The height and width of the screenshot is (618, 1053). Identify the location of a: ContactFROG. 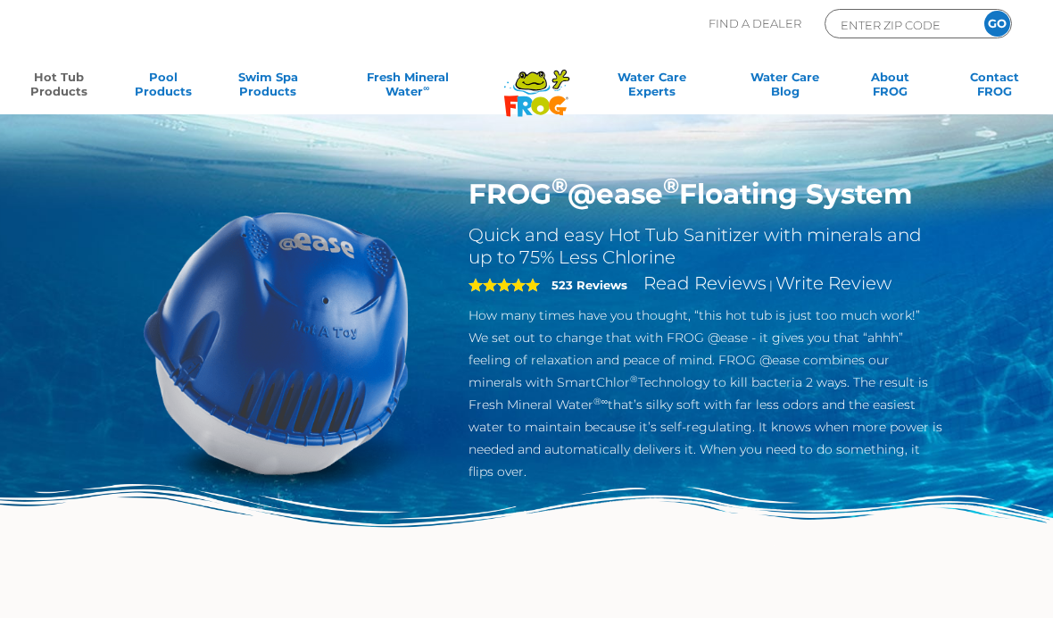
(995, 87).